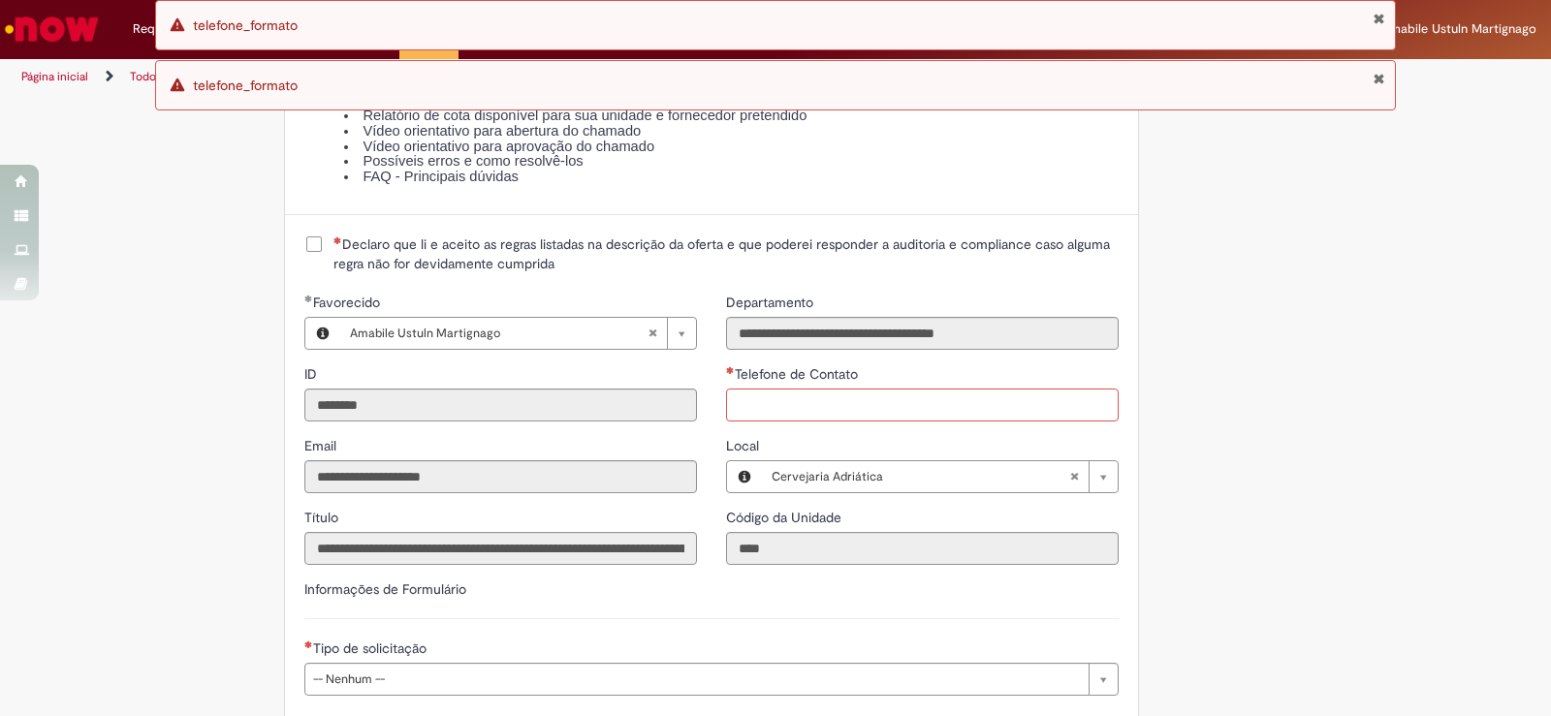 The width and height of the screenshot is (1551, 716). Describe the element at coordinates (312, 374) in the screenshot. I see `label: Somente leitura - ID` at that location.